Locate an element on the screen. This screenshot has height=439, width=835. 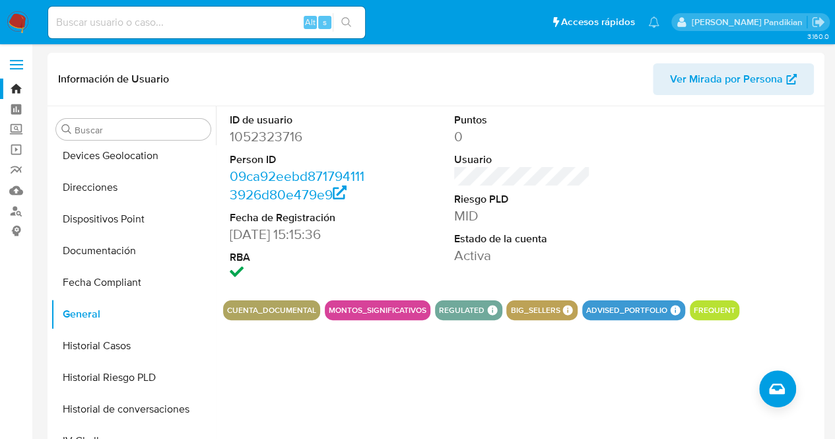
a: Salir is located at coordinates (818, 22).